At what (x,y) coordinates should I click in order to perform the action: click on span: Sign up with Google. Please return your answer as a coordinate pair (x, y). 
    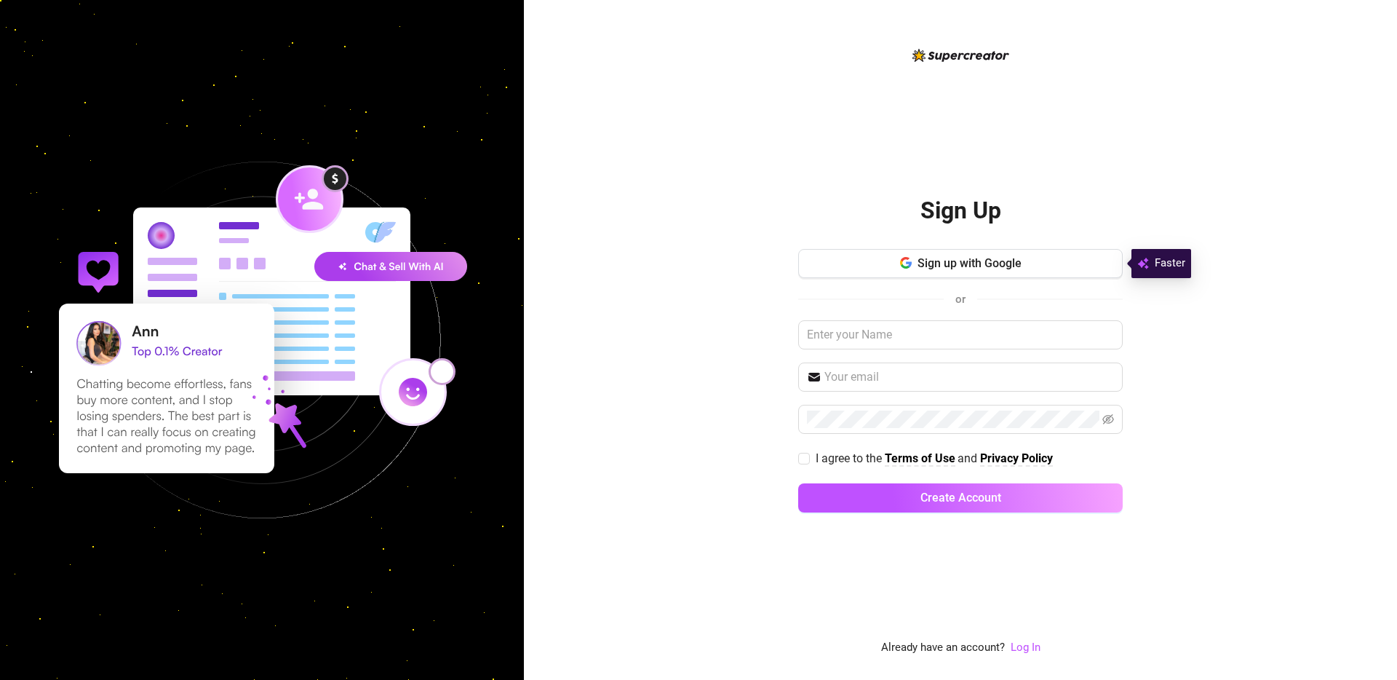
    Looking at the image, I should click on (969, 263).